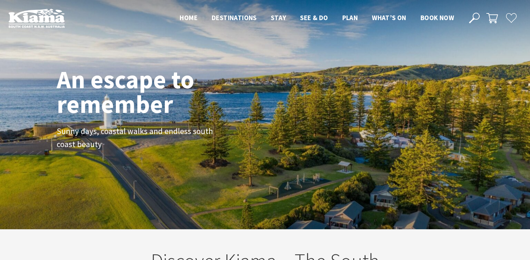 Image resolution: width=530 pixels, height=260 pixels. Describe the element at coordinates (279, 18) in the screenshot. I see `span: Stay` at that location.